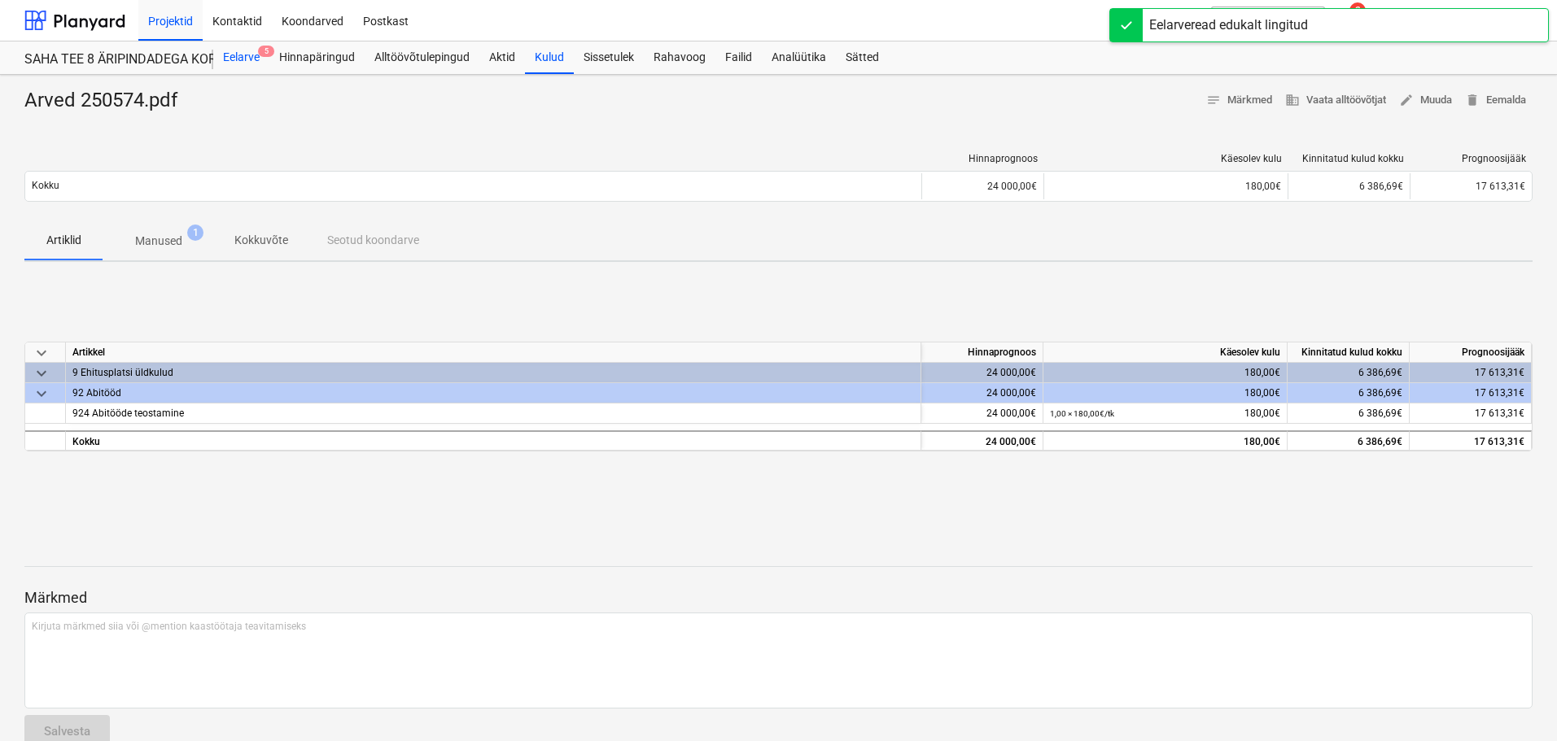 Image resolution: width=1557 pixels, height=741 pixels. What do you see at coordinates (1495, 100) in the screenshot?
I see `button: Eemalda` at bounding box center [1495, 100].